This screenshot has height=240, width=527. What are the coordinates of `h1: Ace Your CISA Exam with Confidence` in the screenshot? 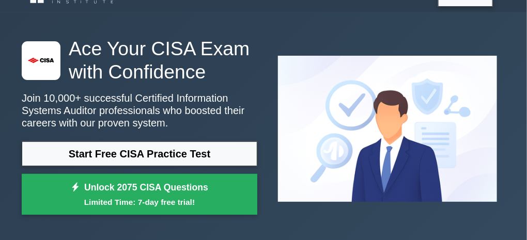 It's located at (140, 61).